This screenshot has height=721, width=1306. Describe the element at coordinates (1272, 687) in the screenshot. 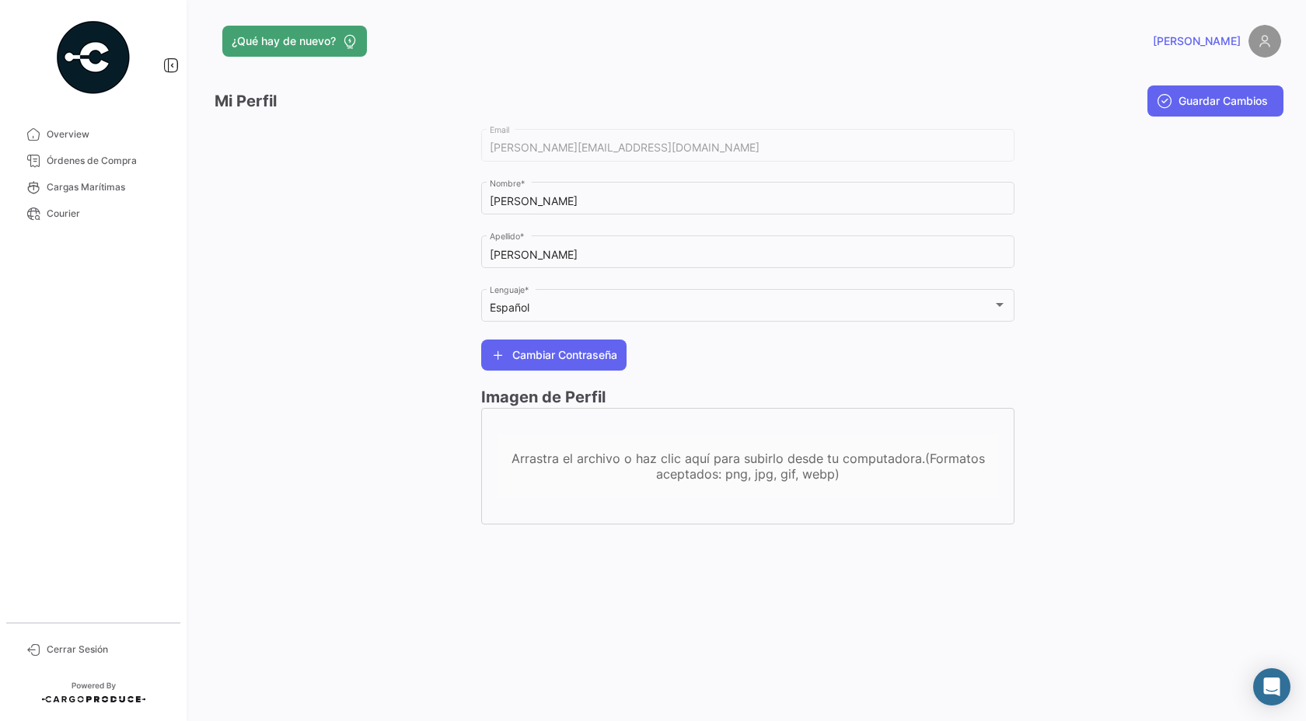

I see `div: Abrir Intercom Messenger` at that location.